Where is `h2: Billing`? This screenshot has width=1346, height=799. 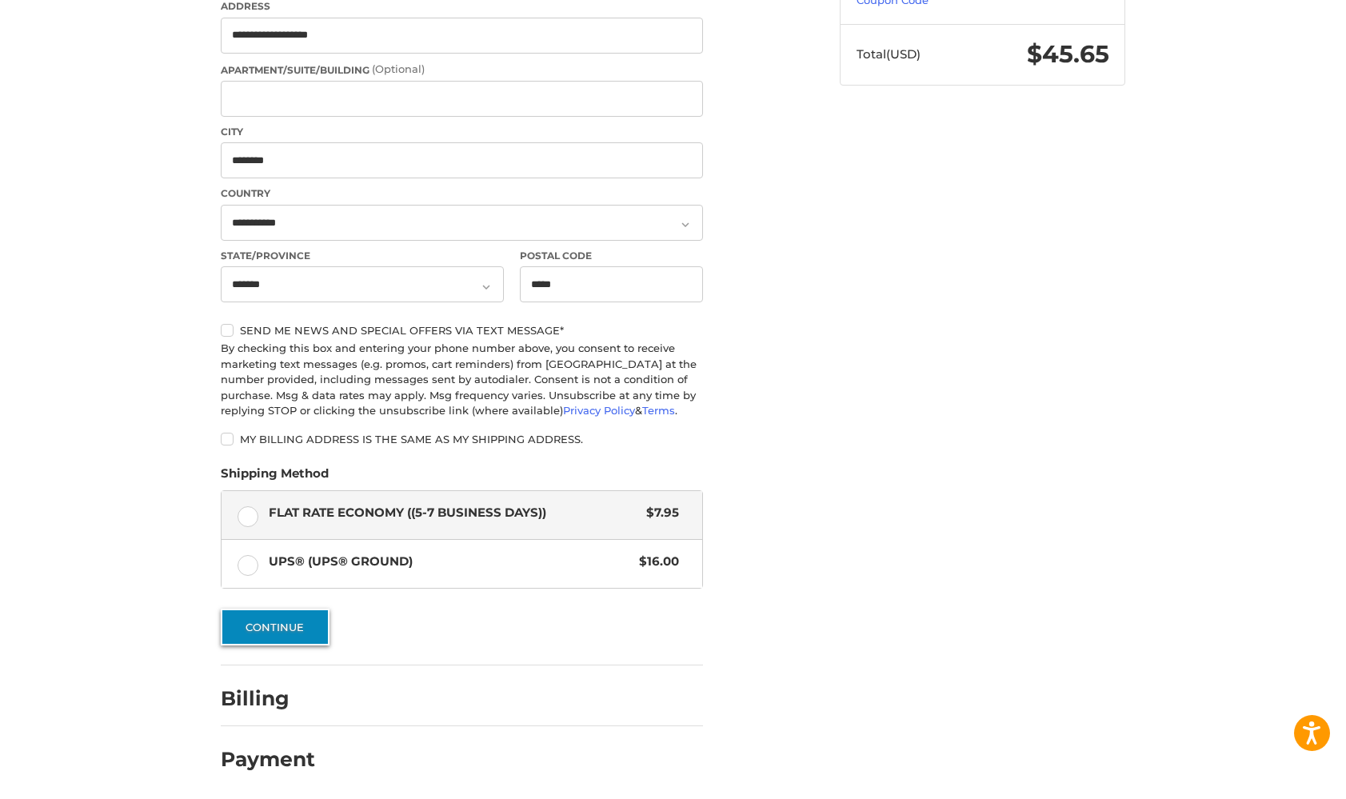 h2: Billing is located at coordinates (267, 698).